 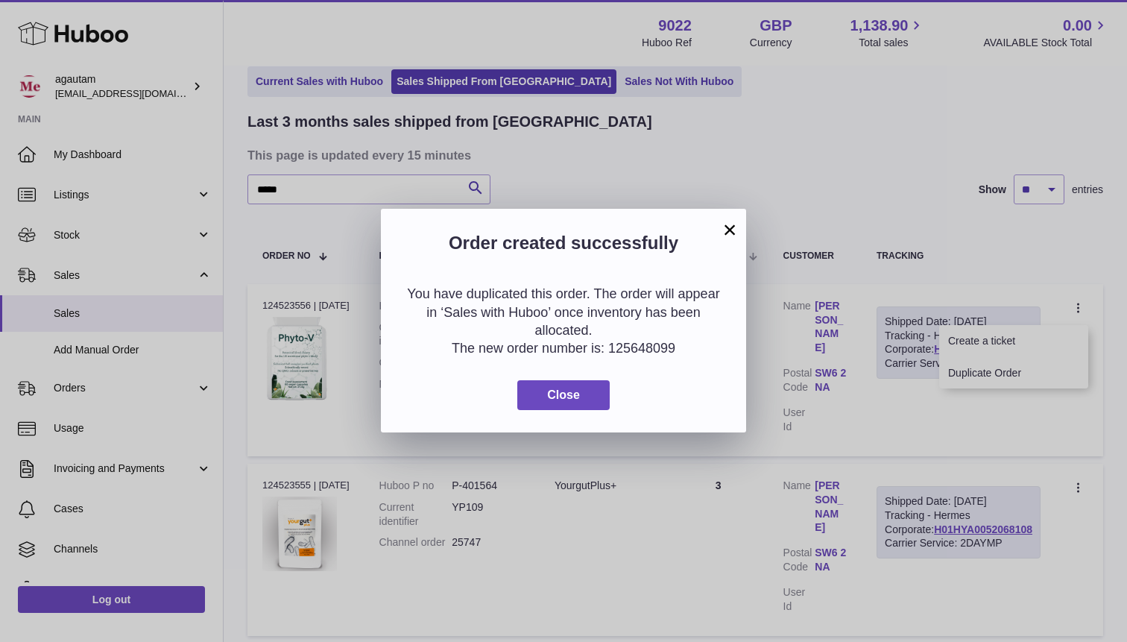 What do you see at coordinates (564, 395) in the screenshot?
I see `button: Close` at bounding box center [564, 395].